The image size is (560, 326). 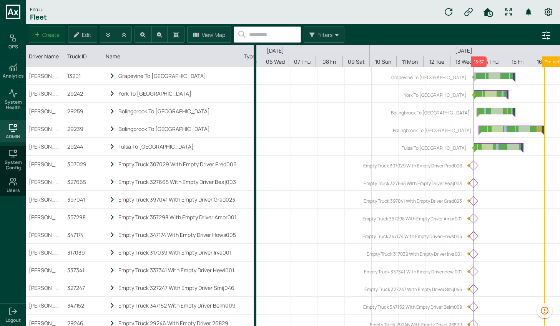 I want to click on button: Collapse all, so click(x=124, y=35).